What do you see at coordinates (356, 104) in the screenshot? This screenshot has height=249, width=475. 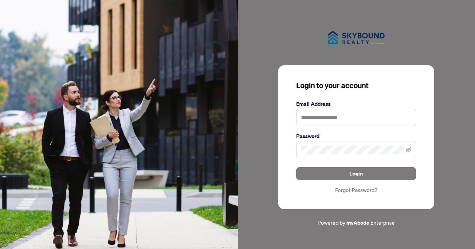 I see `label: Email Address` at bounding box center [356, 104].